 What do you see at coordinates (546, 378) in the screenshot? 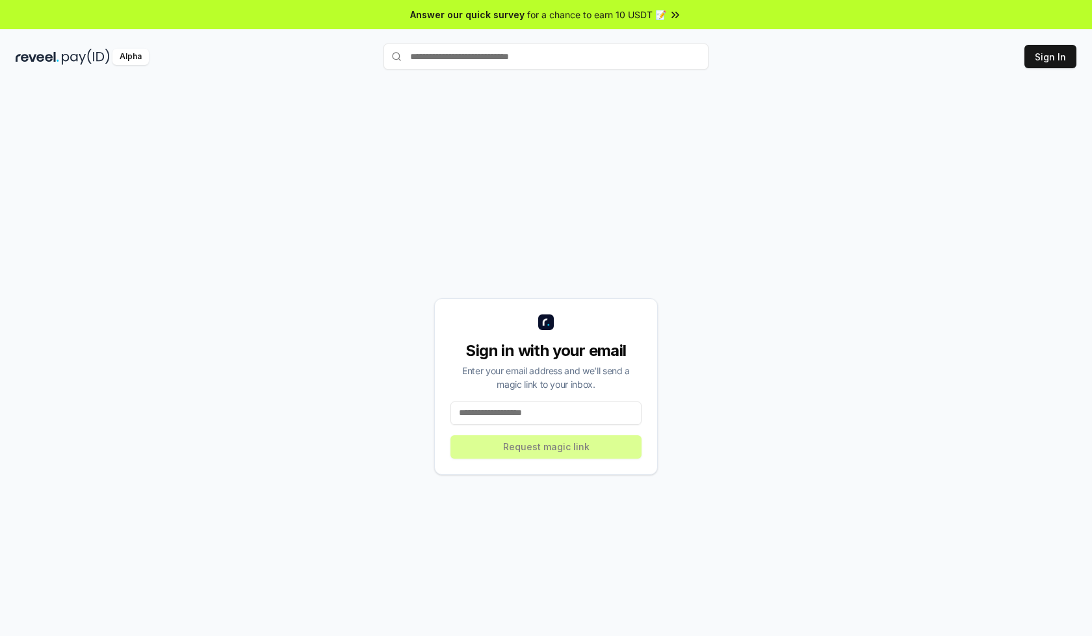
I see `div: Enter your email address and we’ll send a magic link to your inbox.` at bounding box center [546, 378].